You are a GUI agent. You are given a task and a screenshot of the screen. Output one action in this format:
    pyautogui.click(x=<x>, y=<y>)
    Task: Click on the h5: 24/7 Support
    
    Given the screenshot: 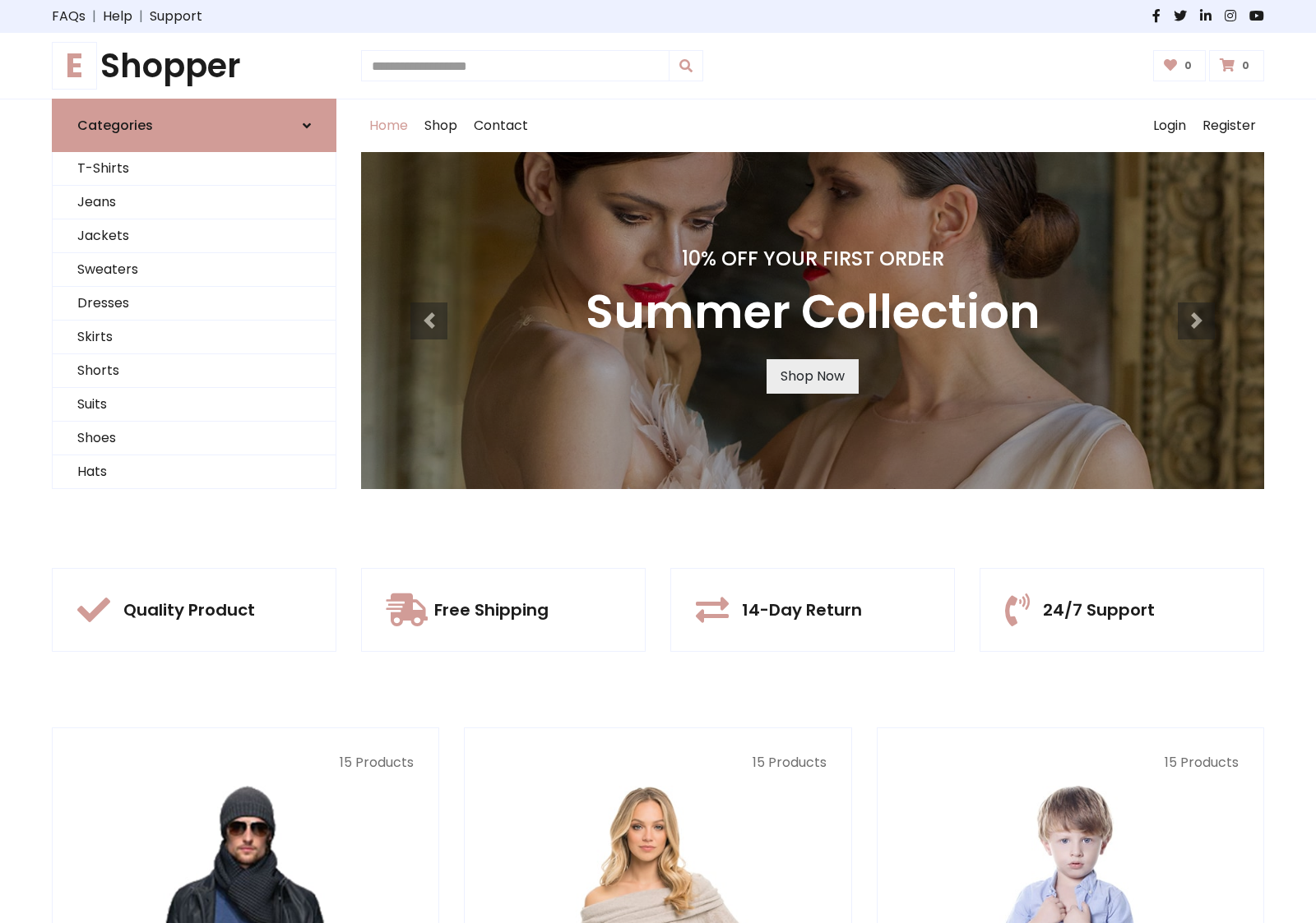 What is the action you would take?
    pyautogui.click(x=1099, y=610)
    